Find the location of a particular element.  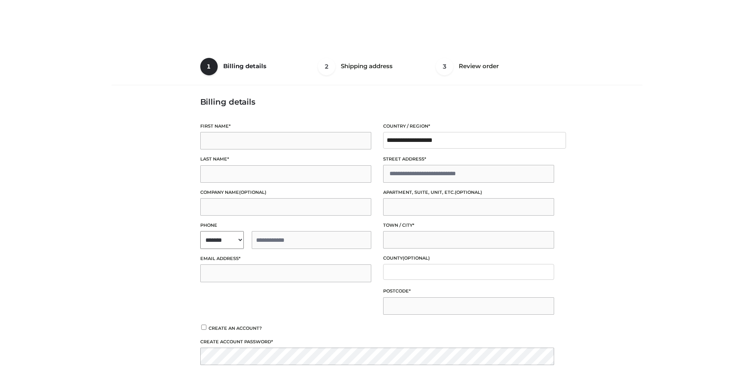

label: County is located at coordinates (469, 258).